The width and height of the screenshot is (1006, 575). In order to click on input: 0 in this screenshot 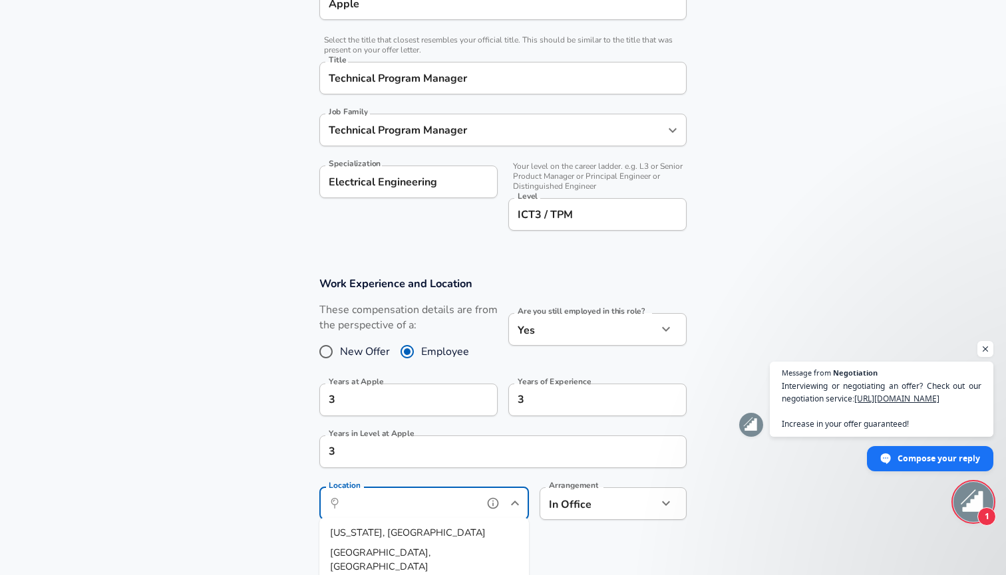, I will do `click(394, 400)`.